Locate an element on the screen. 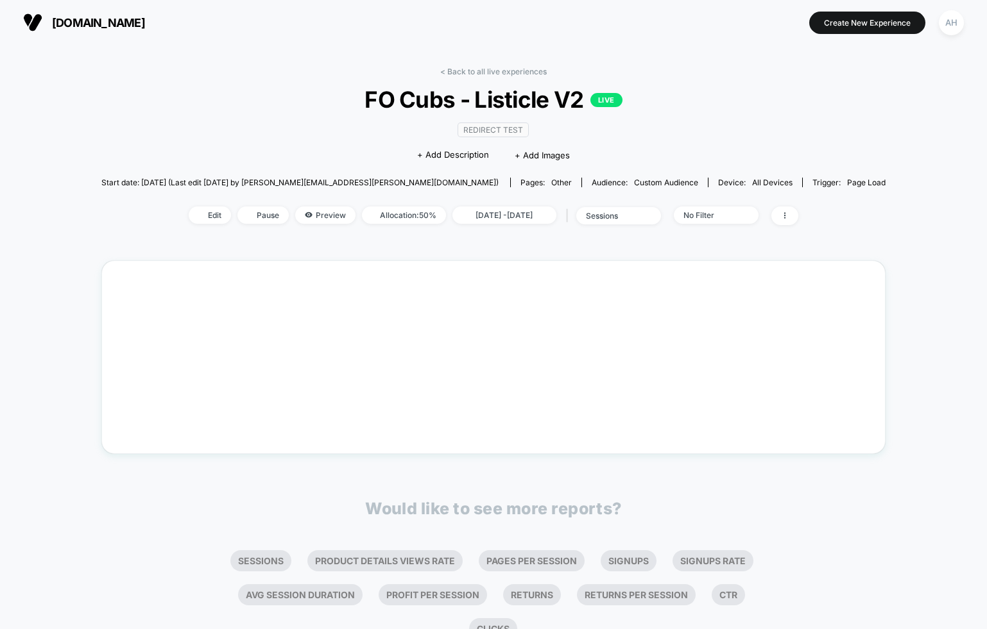  span: Redirect Test is located at coordinates (493, 130).